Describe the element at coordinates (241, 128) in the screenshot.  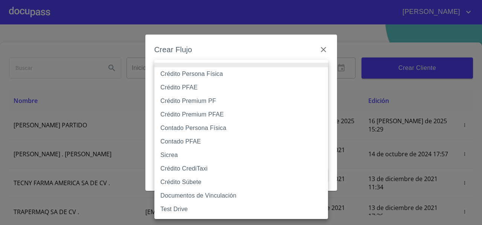
I see `li: Contado Persona Física` at that location.